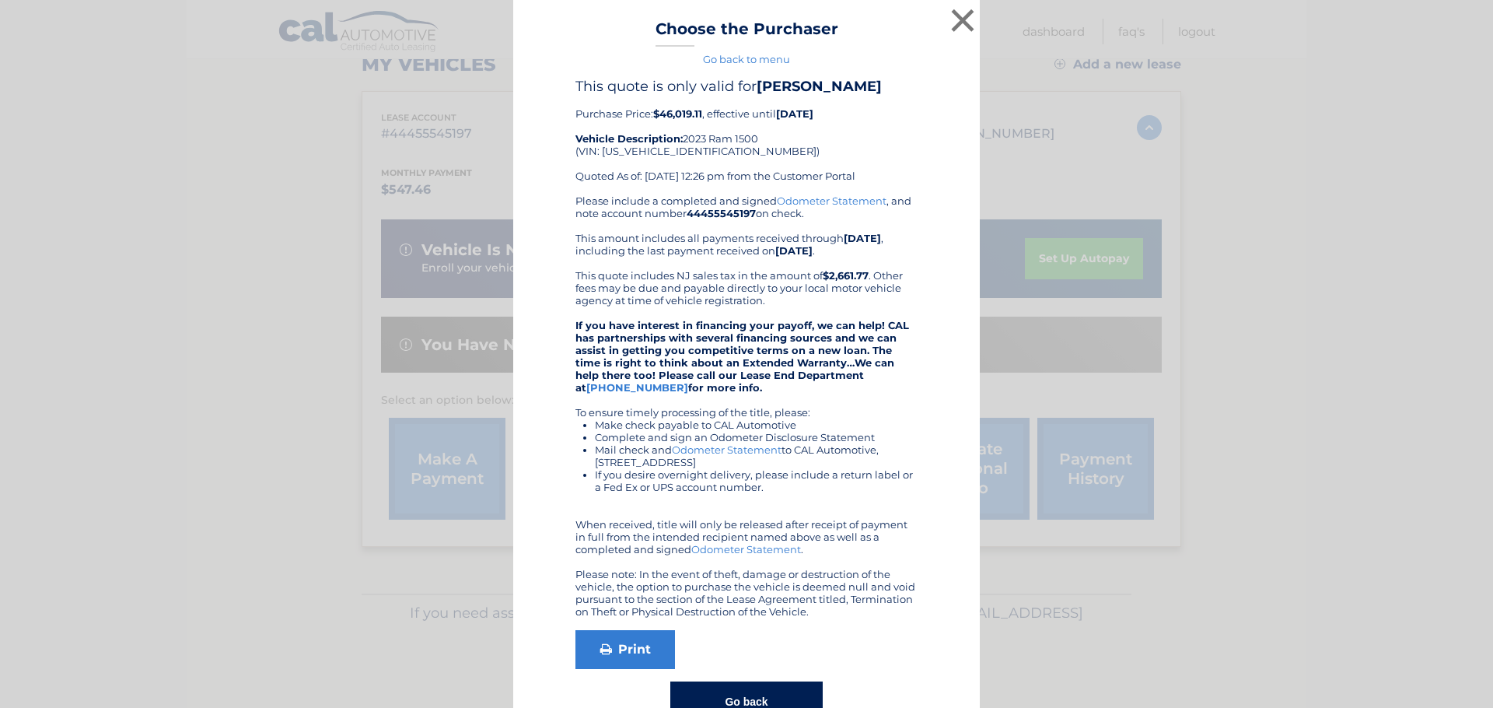  What do you see at coordinates (845, 275) in the screenshot?
I see `b: $2,661.77` at bounding box center [845, 275].